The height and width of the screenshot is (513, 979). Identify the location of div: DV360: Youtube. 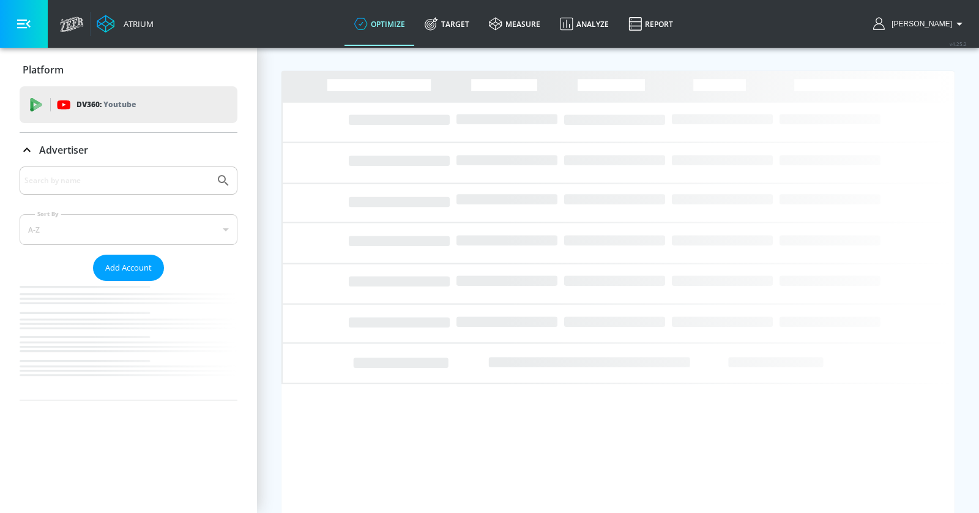
(129, 105).